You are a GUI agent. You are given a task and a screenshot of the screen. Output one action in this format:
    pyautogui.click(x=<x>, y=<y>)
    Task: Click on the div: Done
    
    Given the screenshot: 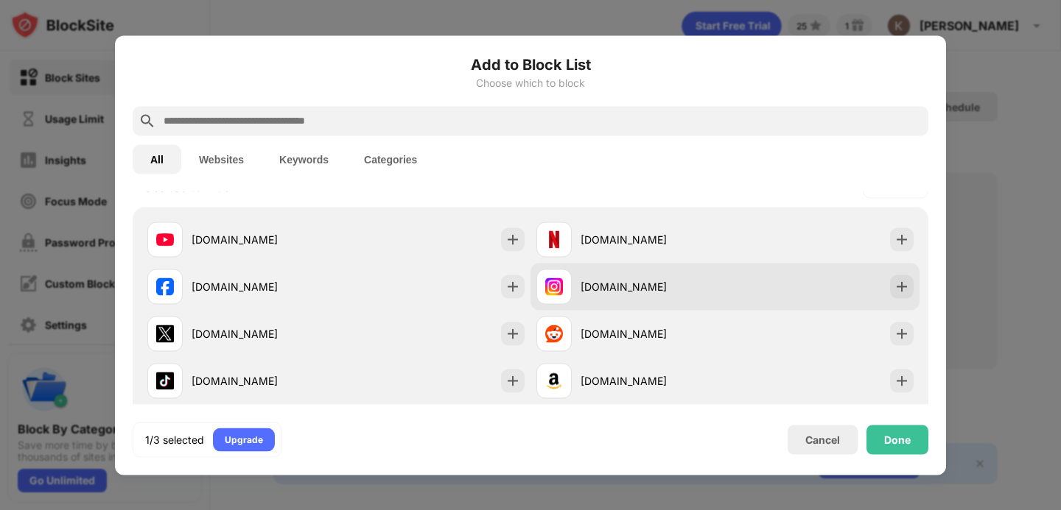 What is the action you would take?
    pyautogui.click(x=897, y=440)
    